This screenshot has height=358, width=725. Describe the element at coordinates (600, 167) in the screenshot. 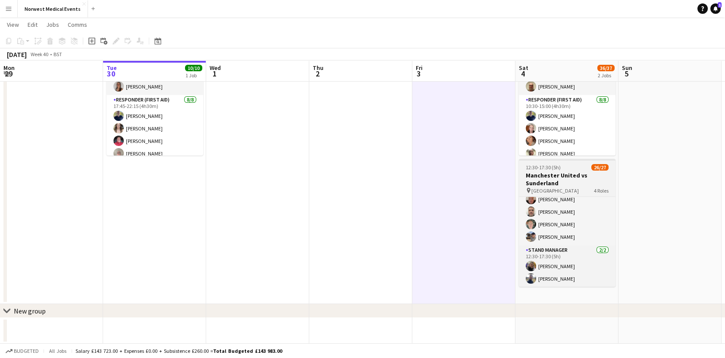

I see `span: 26/27` at that location.